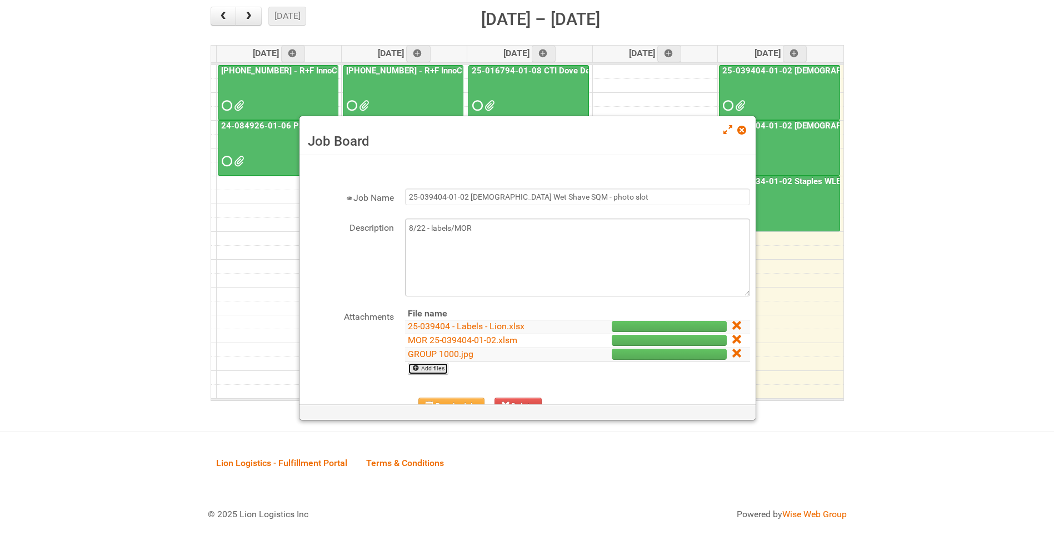 The height and width of the screenshot is (535, 1054). What do you see at coordinates (441, 354) in the screenshot?
I see `a: GROUP 1000.jpg` at bounding box center [441, 354].